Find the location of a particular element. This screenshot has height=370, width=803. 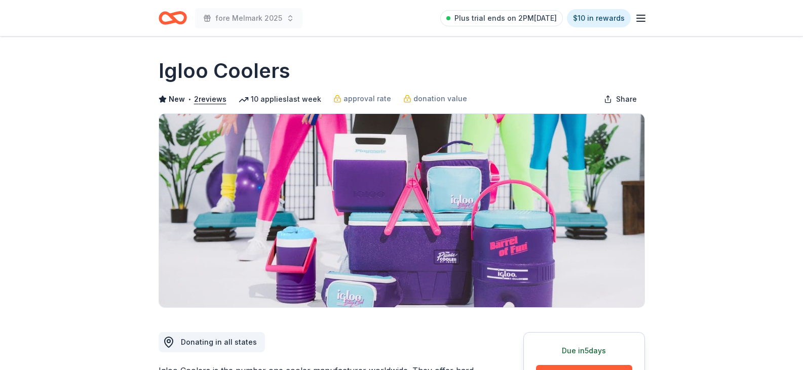

img: Image for Igloo Coolers is located at coordinates (402, 211).